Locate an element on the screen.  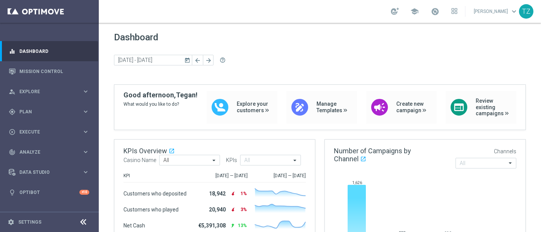
div: Analyze is located at coordinates (45, 152).